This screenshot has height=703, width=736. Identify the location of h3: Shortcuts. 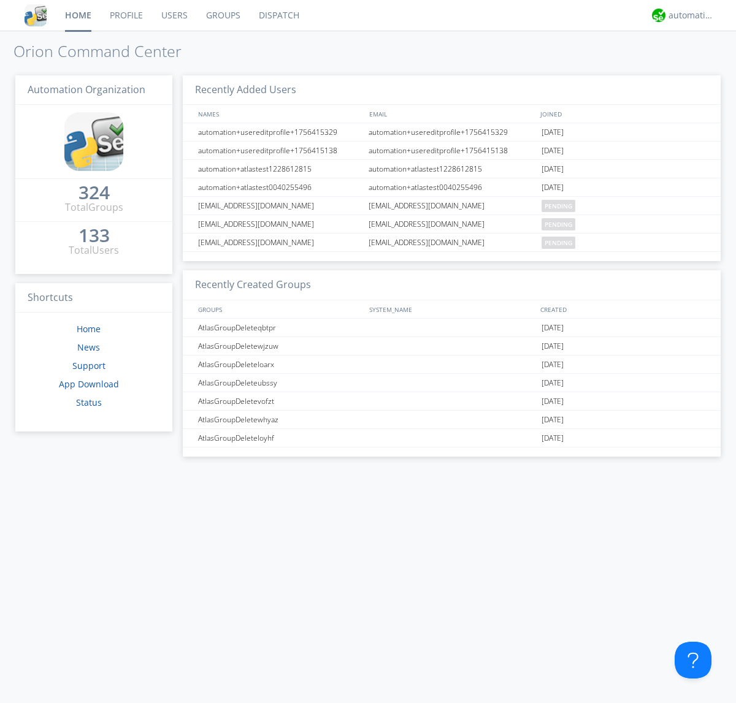
(94, 298).